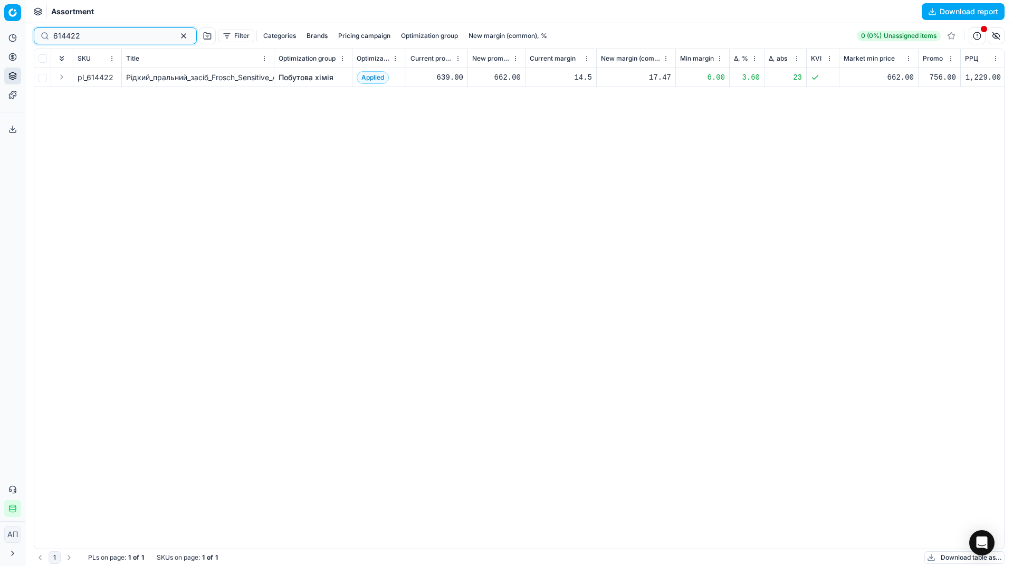 The image size is (1013, 566). What do you see at coordinates (778, 59) in the screenshot?
I see `span: Δ, abs` at bounding box center [778, 59].